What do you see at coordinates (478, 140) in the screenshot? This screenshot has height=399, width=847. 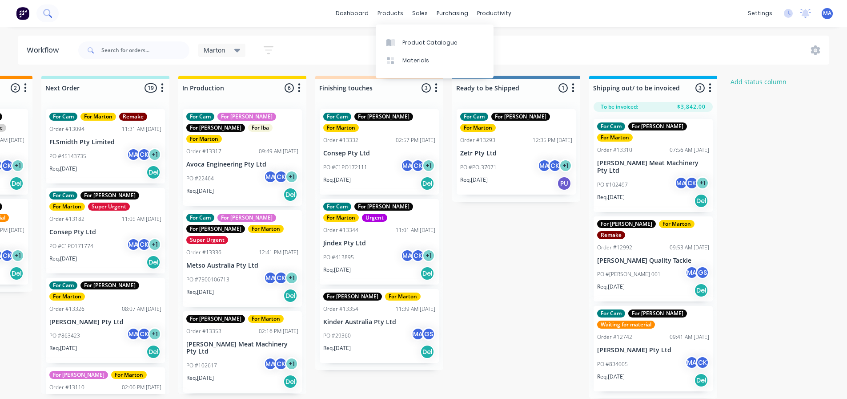 I see `div: Order #13293` at bounding box center [478, 140].